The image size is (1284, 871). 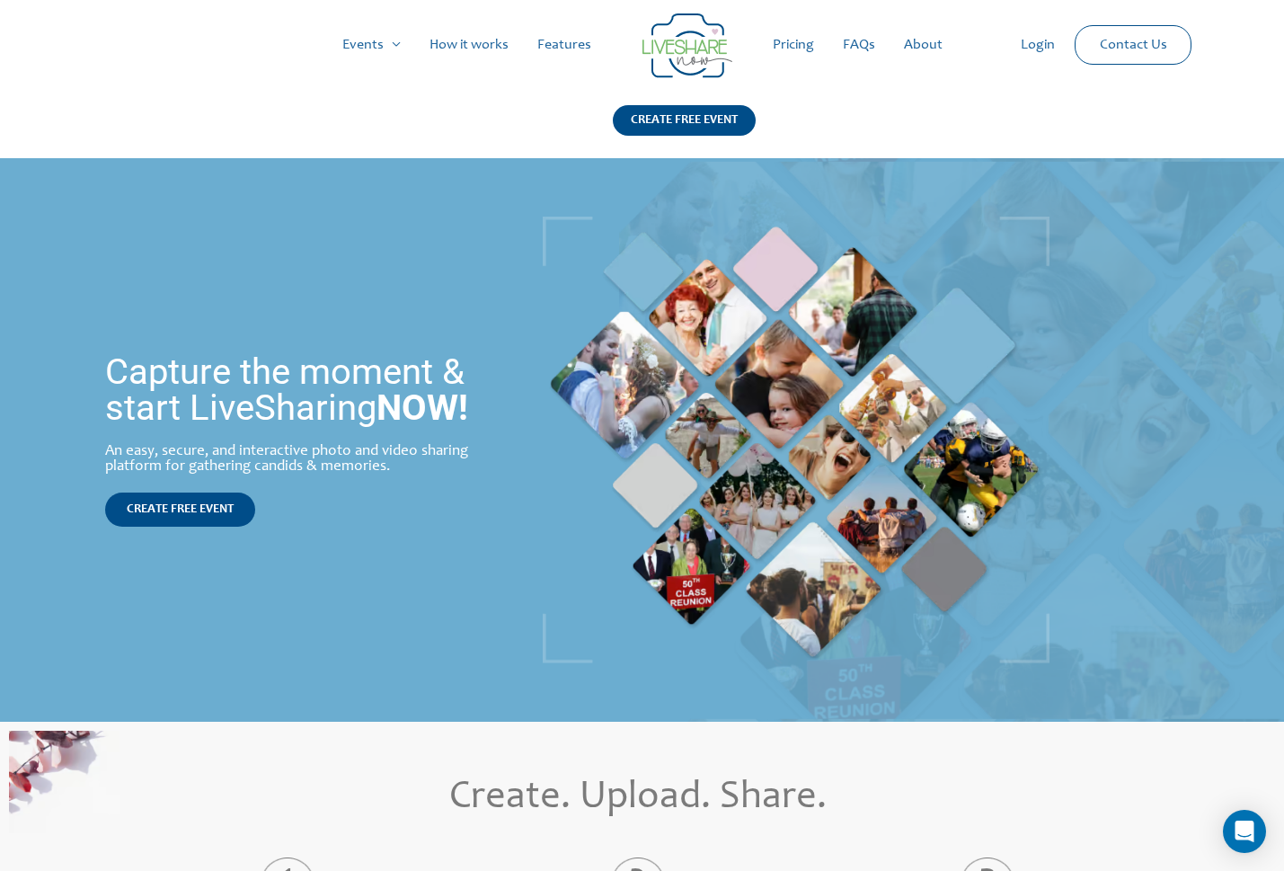 What do you see at coordinates (1245, 831) in the screenshot?
I see `div: Open Intercom Messenger` at bounding box center [1245, 831].